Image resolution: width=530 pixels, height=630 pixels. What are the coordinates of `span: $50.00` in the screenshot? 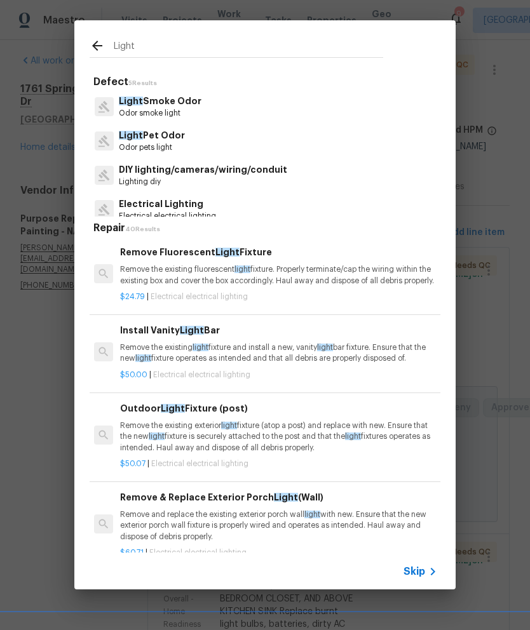 It's located at (133, 375).